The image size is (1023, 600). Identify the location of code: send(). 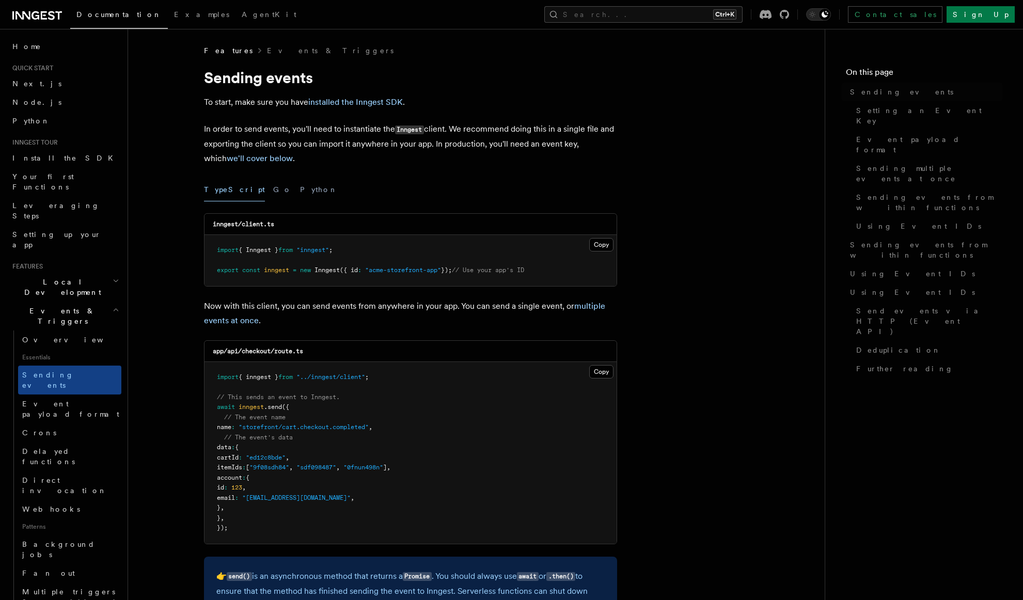
(239, 577).